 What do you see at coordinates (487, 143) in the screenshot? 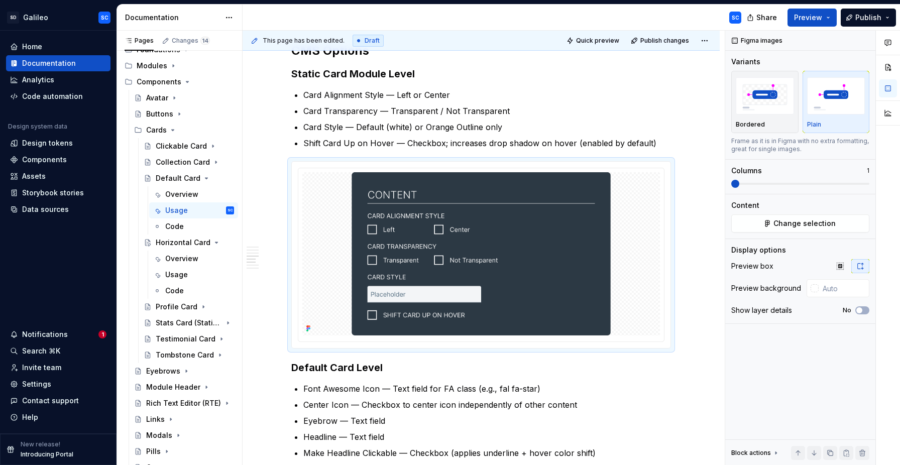
I see `p: Shift Card Up on Hover — Checkbox; increases drop shadow on hover (enabled by default)` at bounding box center [487, 143].